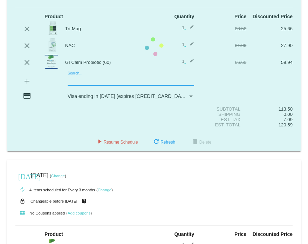 This screenshot has height=244, width=308. Describe the element at coordinates (84, 201) in the screenshot. I see `mat-icon: live_help` at that location.